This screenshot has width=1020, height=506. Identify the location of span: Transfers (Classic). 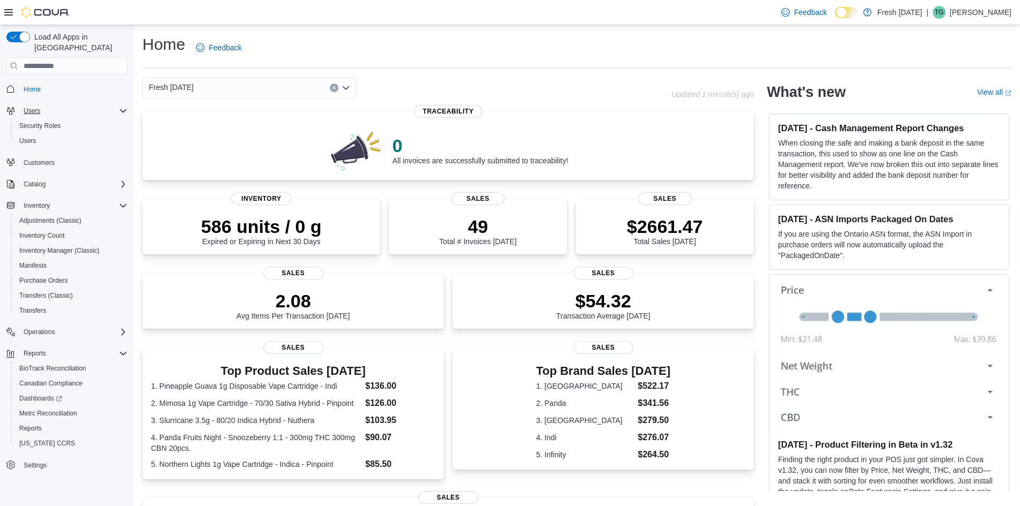
(46, 296).